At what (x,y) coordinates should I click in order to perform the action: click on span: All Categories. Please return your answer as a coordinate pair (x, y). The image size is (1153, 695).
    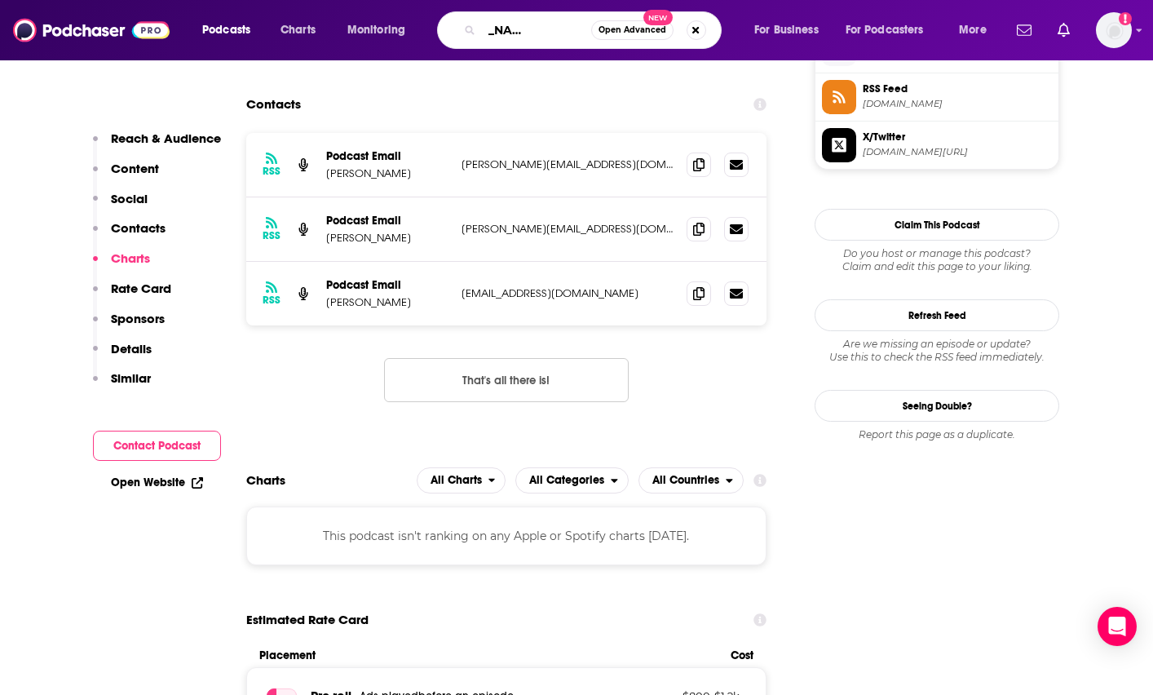
    Looking at the image, I should click on (567, 480).